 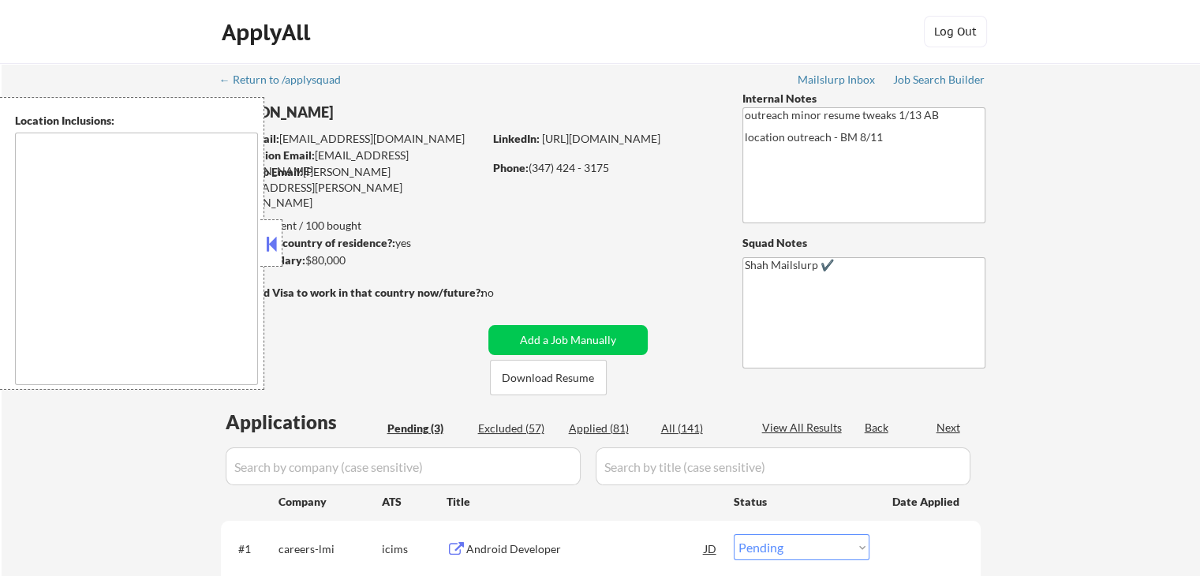 I want to click on div: Job Search Builder, so click(x=938, y=80).